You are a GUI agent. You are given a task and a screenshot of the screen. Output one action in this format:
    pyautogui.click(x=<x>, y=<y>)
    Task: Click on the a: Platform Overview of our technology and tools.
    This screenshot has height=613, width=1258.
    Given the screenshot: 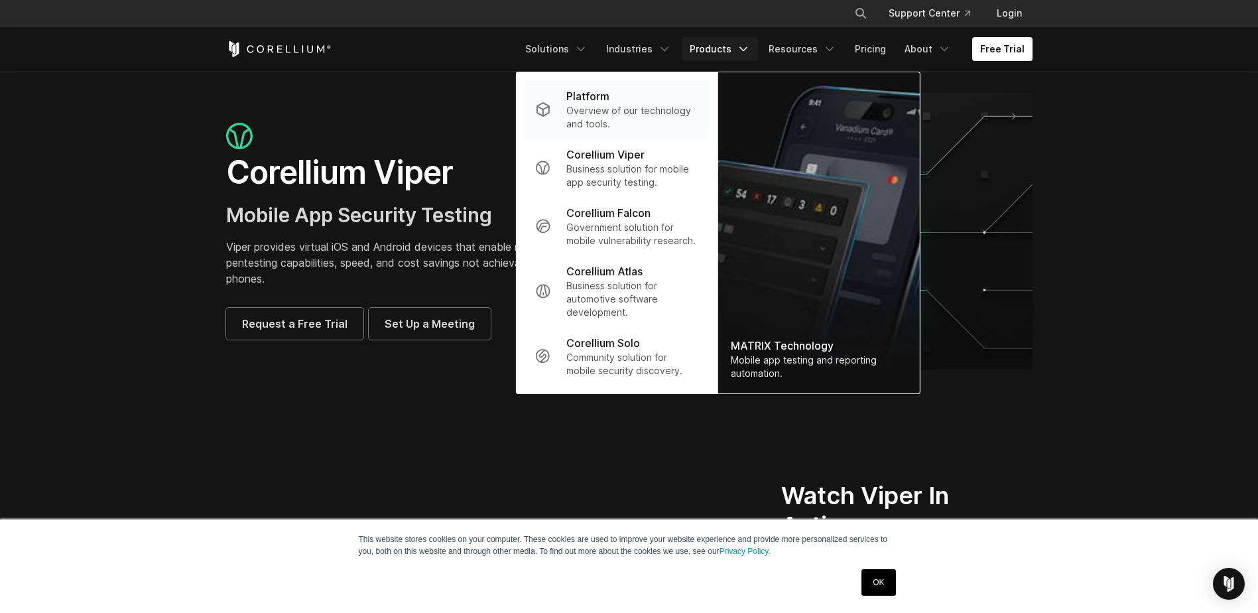 What is the action you would take?
    pyautogui.click(x=616, y=109)
    